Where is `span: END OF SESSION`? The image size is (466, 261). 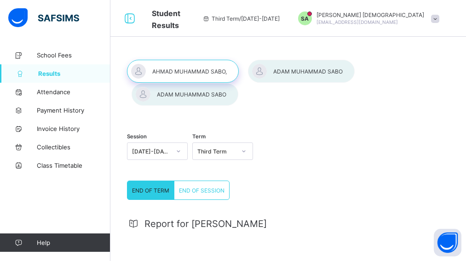
span: END OF SESSION is located at coordinates (202, 191).